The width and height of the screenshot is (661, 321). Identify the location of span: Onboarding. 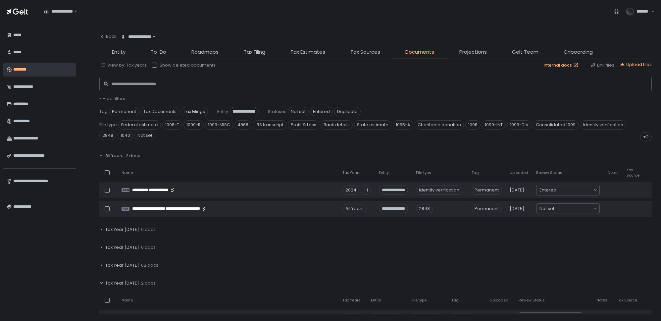
(578, 52).